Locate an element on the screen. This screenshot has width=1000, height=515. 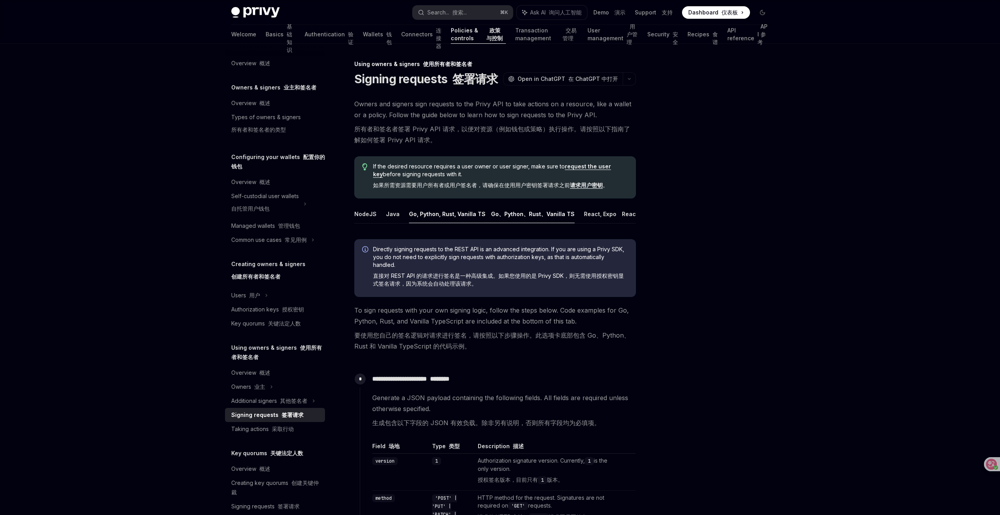
a: Authentication 验证 is located at coordinates (329, 34).